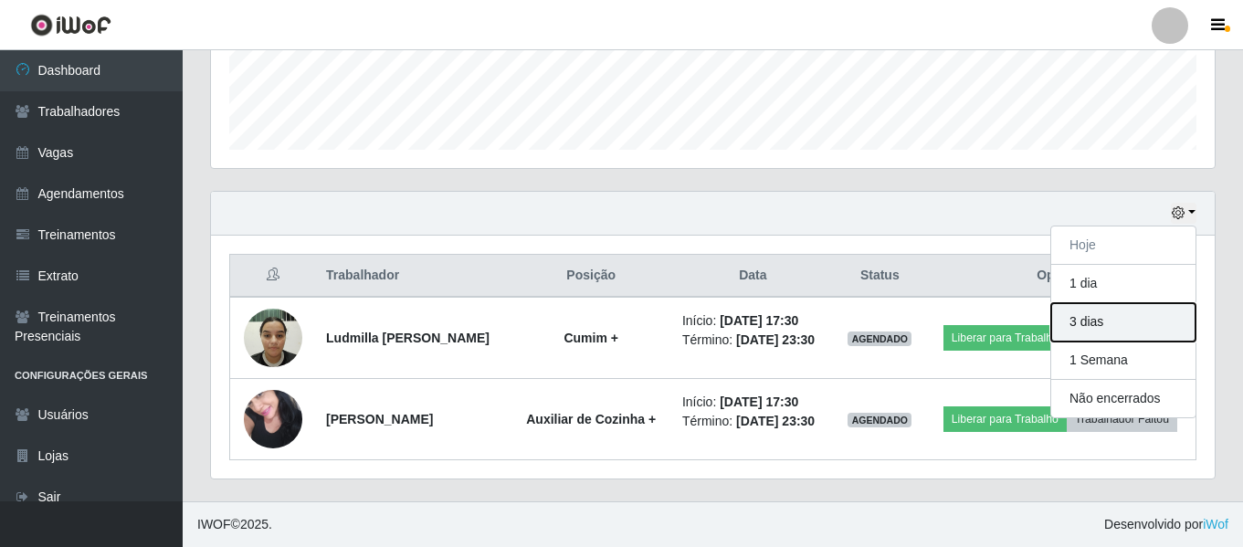 The width and height of the screenshot is (1243, 547). What do you see at coordinates (752, 276) in the screenshot?
I see `th: Data` at bounding box center [752, 276].